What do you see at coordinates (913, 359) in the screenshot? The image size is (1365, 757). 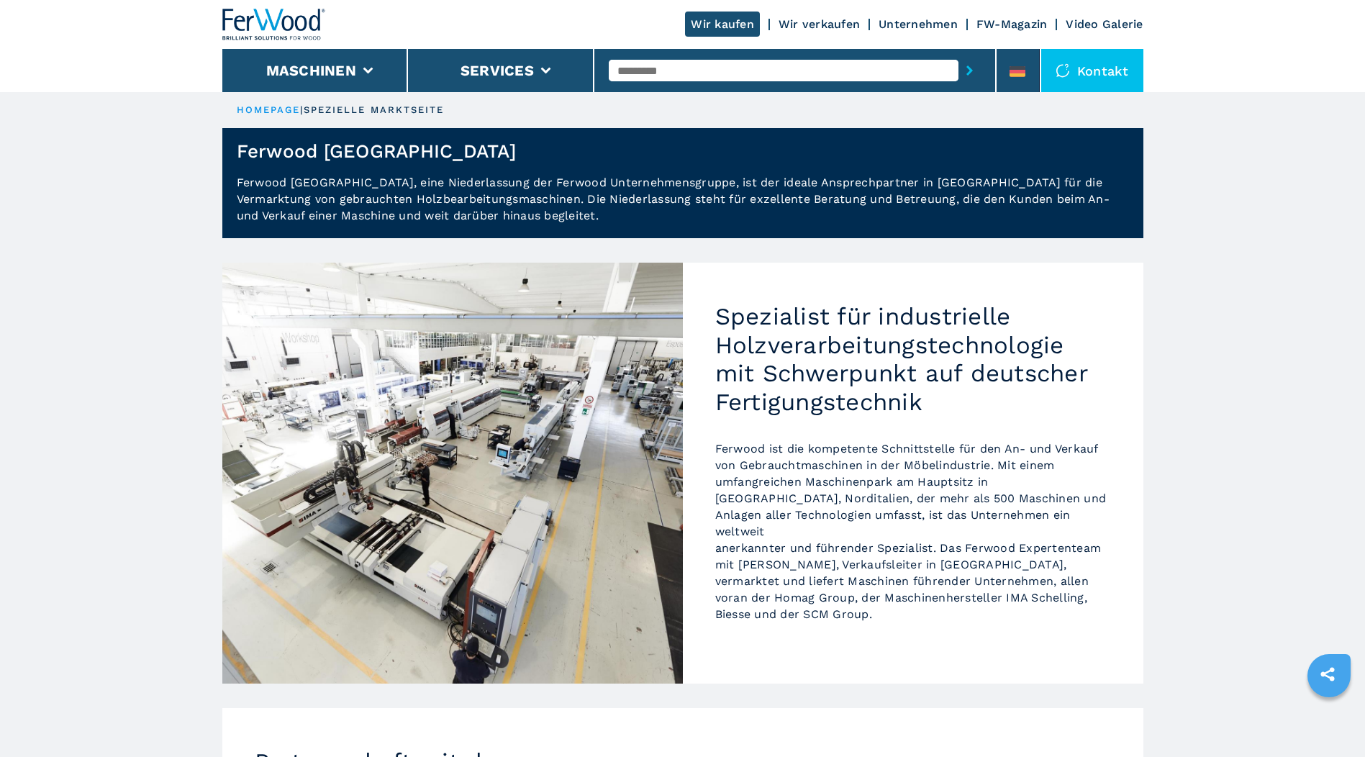 I see `h2: Spezialist für industrielle Holzverarbeitungstechnologie mit Schwerpunkt auf deutscher Fertigungs...` at bounding box center [913, 359].